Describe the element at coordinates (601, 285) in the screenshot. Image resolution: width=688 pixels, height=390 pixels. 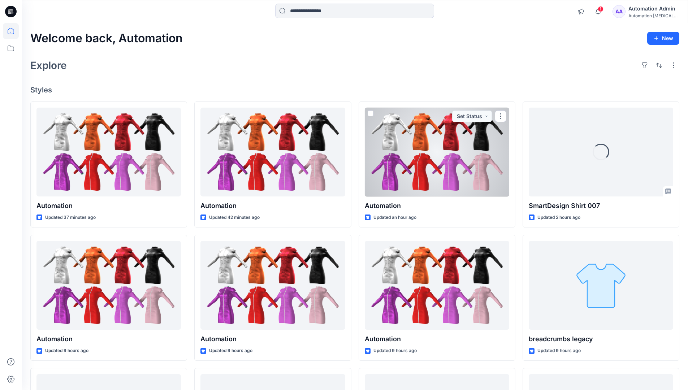
I see `a: breadcrumbs legacy` at that location.